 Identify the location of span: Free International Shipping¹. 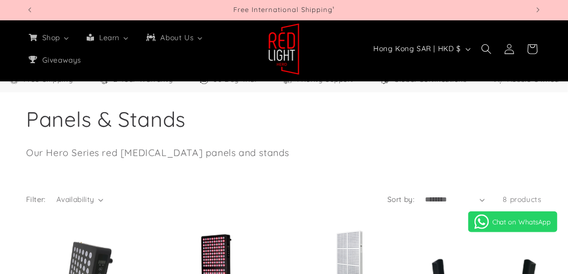
(284, 9).